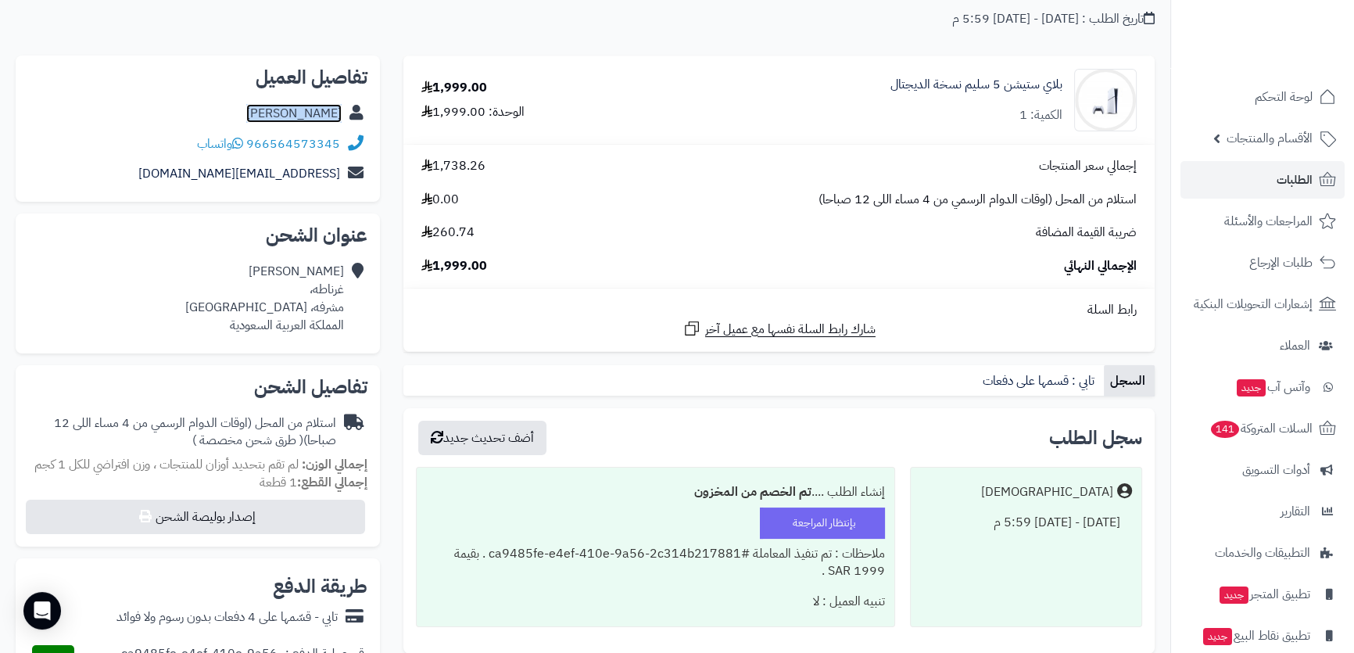 The image size is (1354, 653). I want to click on span: شارك رابط السلة نفسها مع عميل آخر, so click(790, 329).